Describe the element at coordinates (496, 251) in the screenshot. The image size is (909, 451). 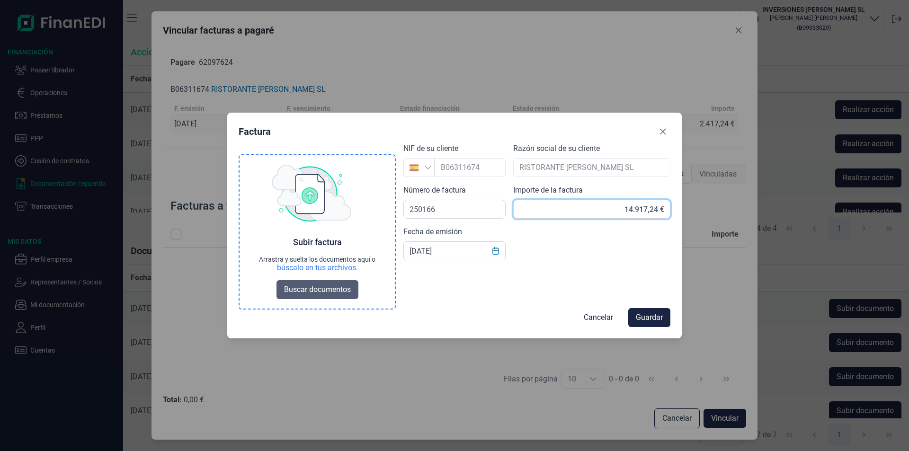
I see `button: Choose Date` at that location.